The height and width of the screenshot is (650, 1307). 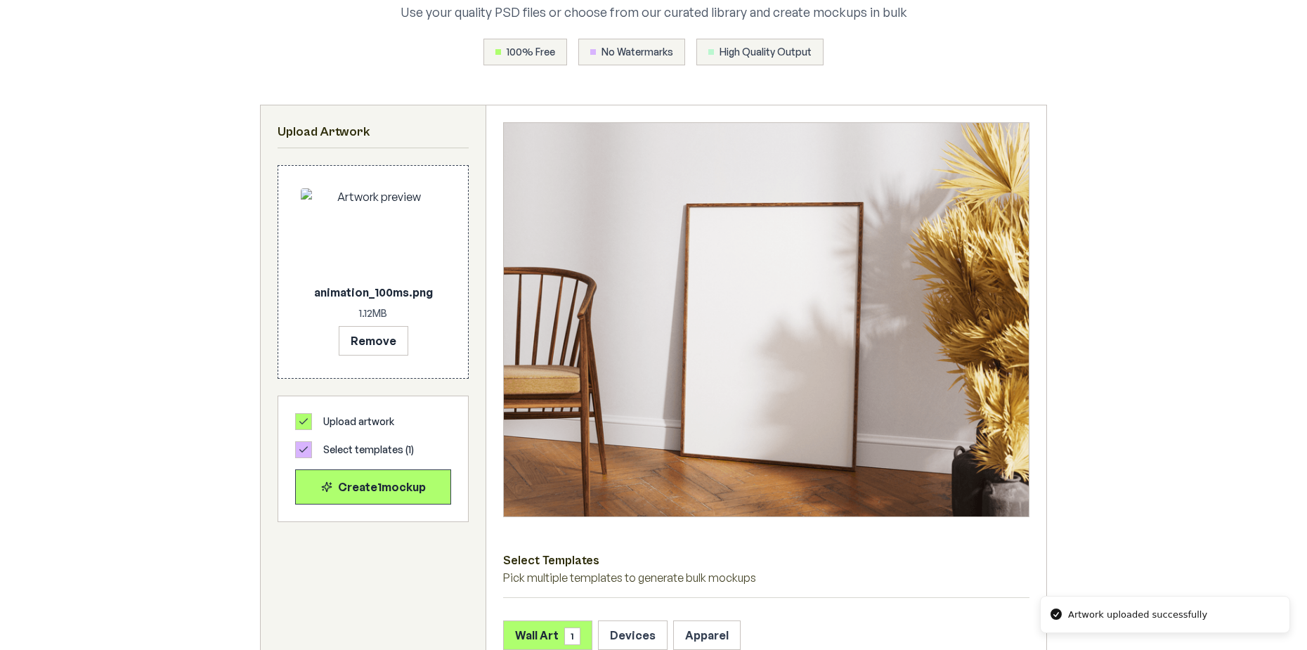 I want to click on div: Artwork uploaded successfully, so click(x=1138, y=615).